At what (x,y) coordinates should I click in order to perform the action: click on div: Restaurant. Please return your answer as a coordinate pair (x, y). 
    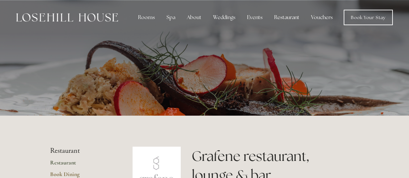
    Looking at the image, I should click on (287, 17).